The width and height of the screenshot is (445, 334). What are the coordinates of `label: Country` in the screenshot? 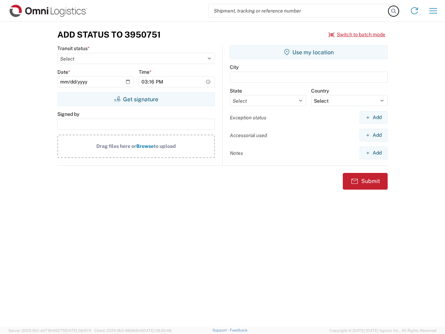 It's located at (320, 91).